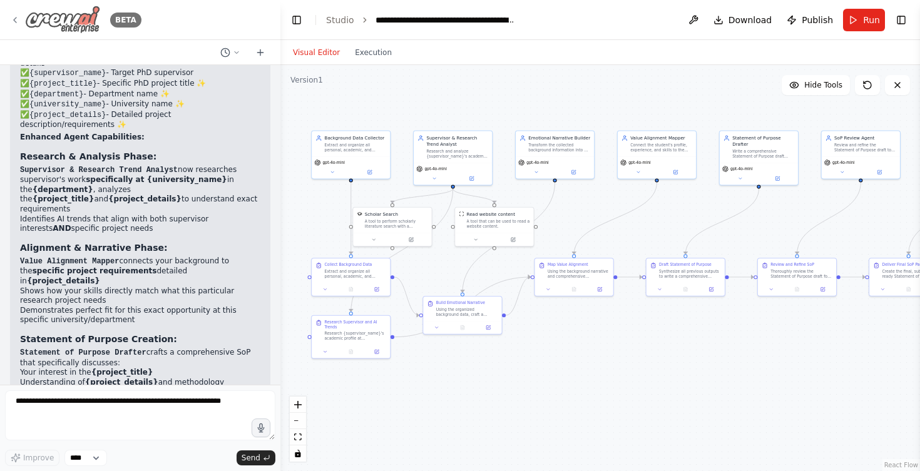  I want to click on button: fit view, so click(298, 438).